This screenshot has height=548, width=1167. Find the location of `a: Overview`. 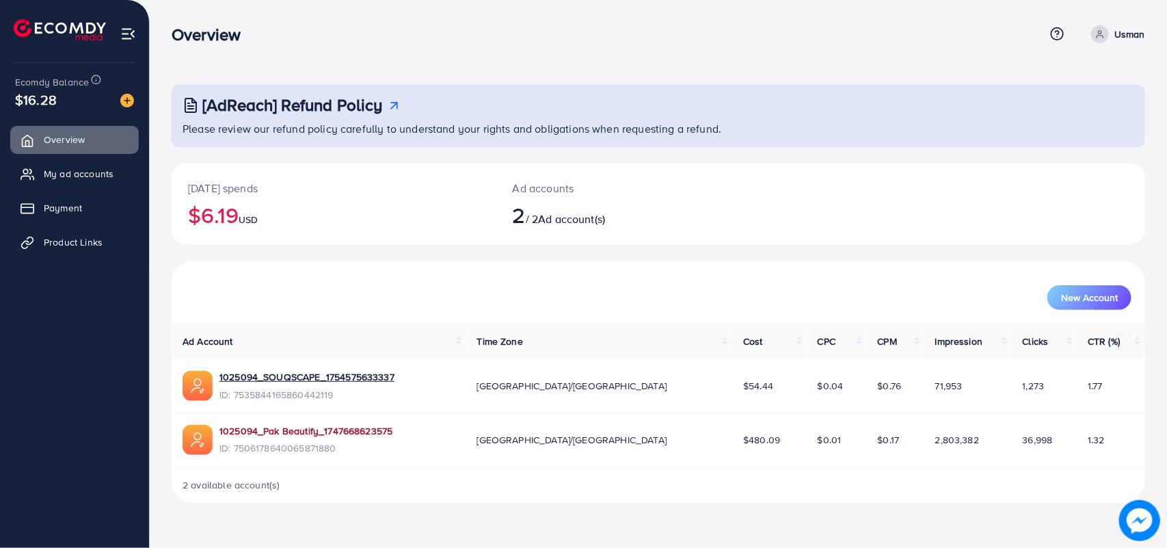

a: Overview is located at coordinates (75, 139).